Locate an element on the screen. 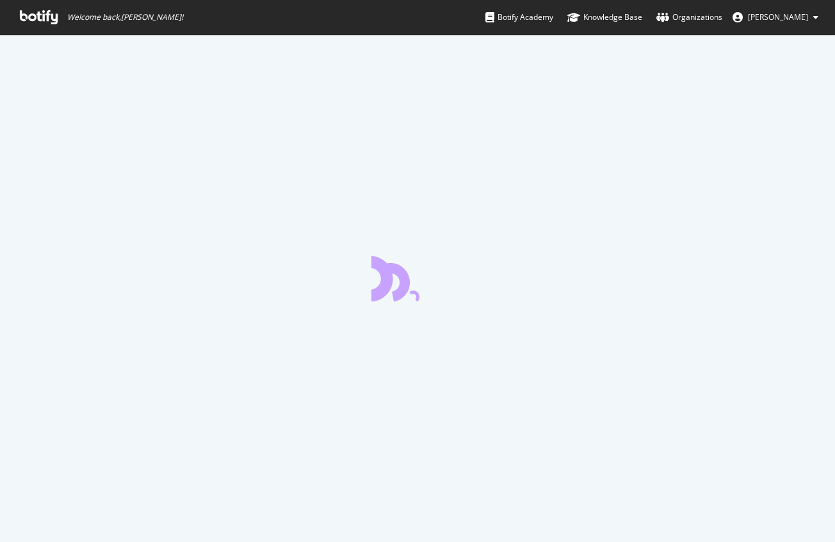 The height and width of the screenshot is (542, 835). div: Knowledge Base is located at coordinates (604, 17).